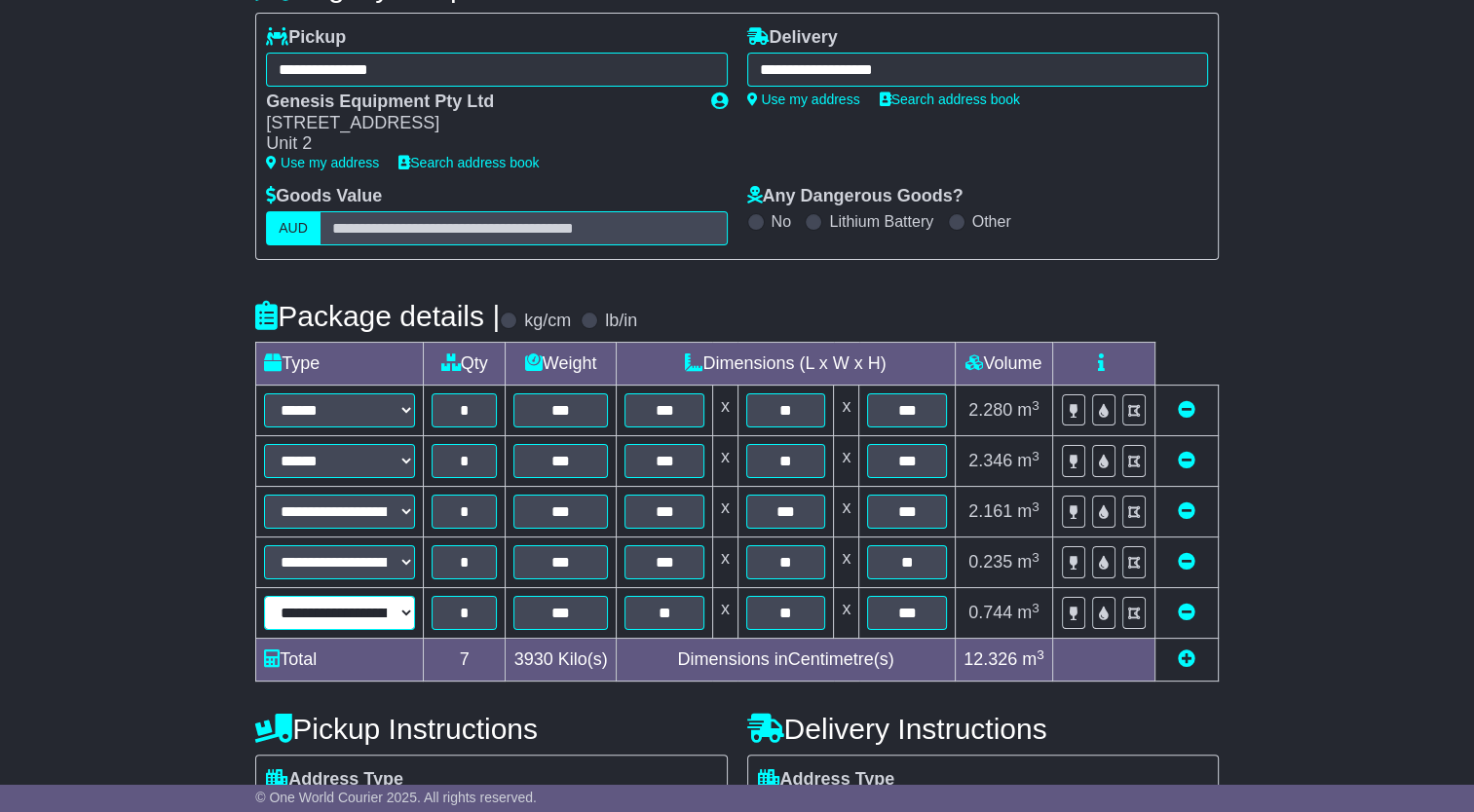  Describe the element at coordinates (781, 221) in the screenshot. I see `label: No` at that location.